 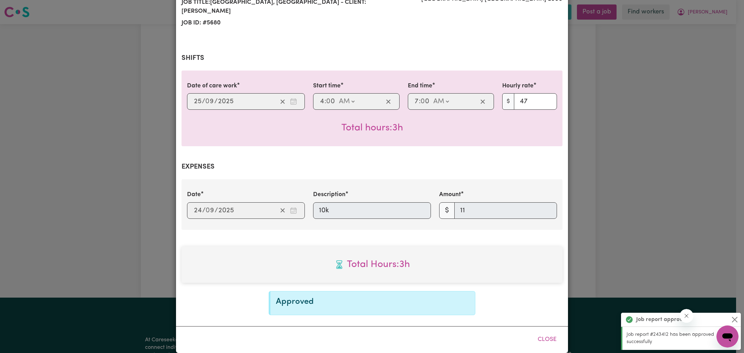 I want to click on p: Job report #243412 has been approved successfully, so click(x=681, y=338).